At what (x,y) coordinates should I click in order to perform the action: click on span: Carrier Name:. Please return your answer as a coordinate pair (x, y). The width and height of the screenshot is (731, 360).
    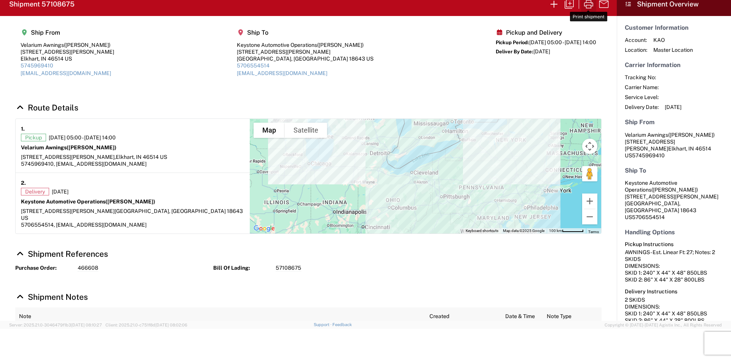
    Looking at the image, I should click on (642, 87).